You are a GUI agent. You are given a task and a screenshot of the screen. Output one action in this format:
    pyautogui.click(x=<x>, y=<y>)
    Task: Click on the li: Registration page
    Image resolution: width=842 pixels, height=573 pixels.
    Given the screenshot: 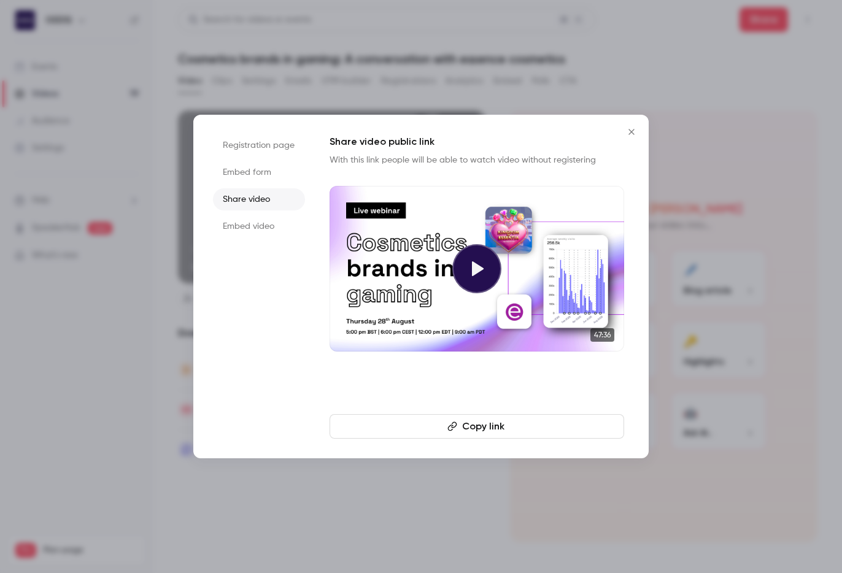 What is the action you would take?
    pyautogui.click(x=259, y=145)
    